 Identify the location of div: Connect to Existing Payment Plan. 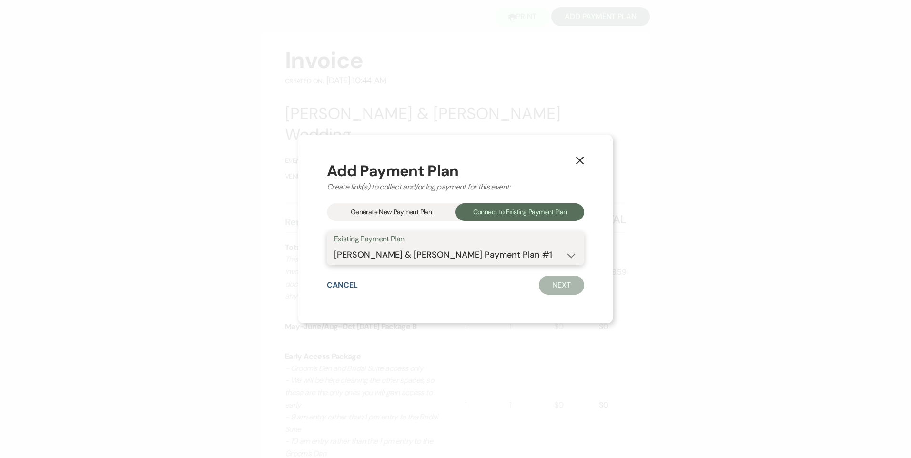
(520, 212).